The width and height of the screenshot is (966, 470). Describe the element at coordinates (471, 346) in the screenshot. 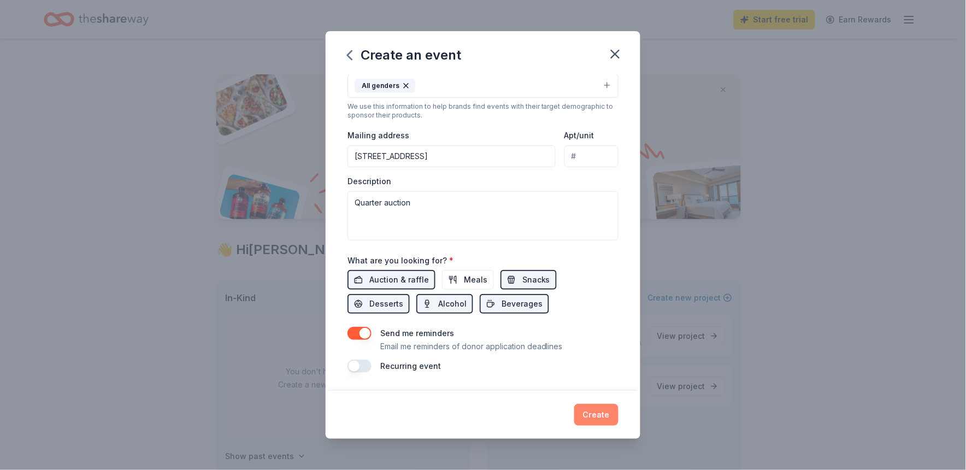

I see `p: Email me reminders of donor application deadlines` at that location.